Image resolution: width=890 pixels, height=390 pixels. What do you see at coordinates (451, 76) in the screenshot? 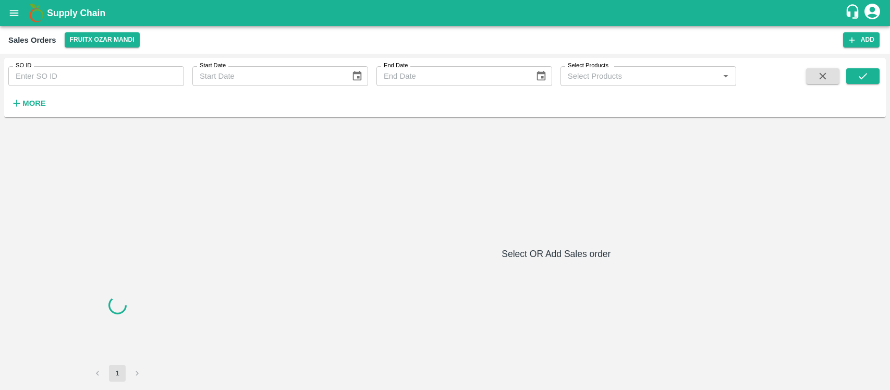
I see `input: End Date` at bounding box center [451, 76].